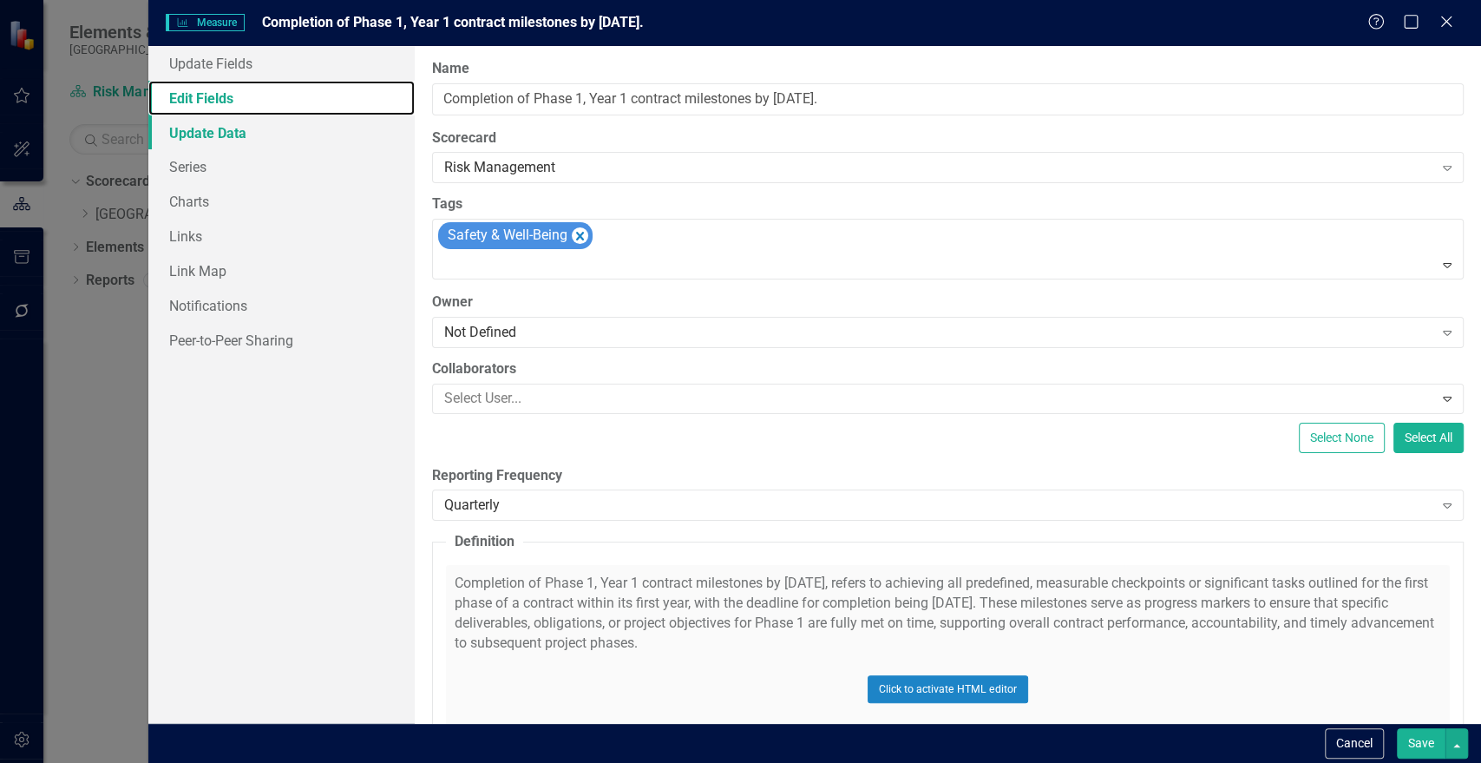 This screenshot has height=763, width=1481. What do you see at coordinates (281, 133) in the screenshot?
I see `a: Update Data` at bounding box center [281, 133].